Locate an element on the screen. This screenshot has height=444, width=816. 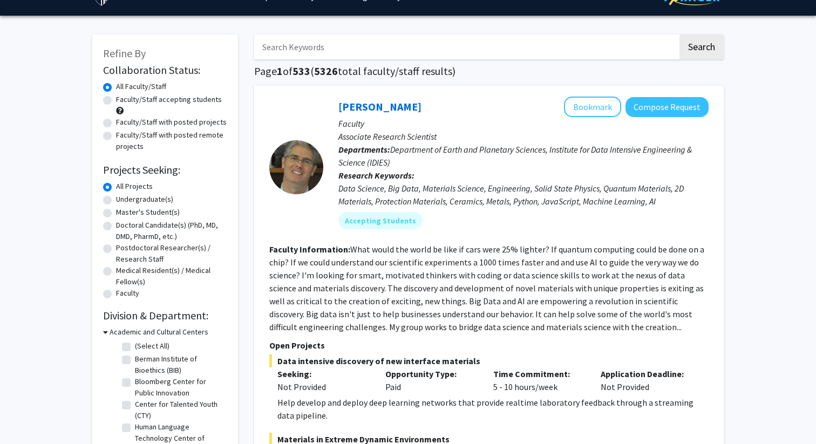
h3: Academic and Cultural Centers is located at coordinates (159, 332).